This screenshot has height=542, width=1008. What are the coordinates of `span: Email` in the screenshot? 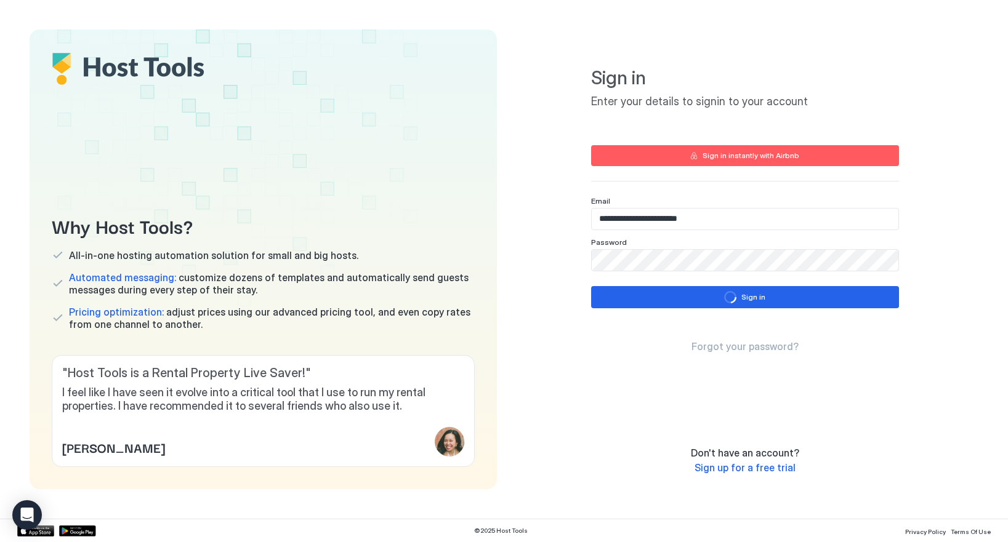 It's located at (600, 201).